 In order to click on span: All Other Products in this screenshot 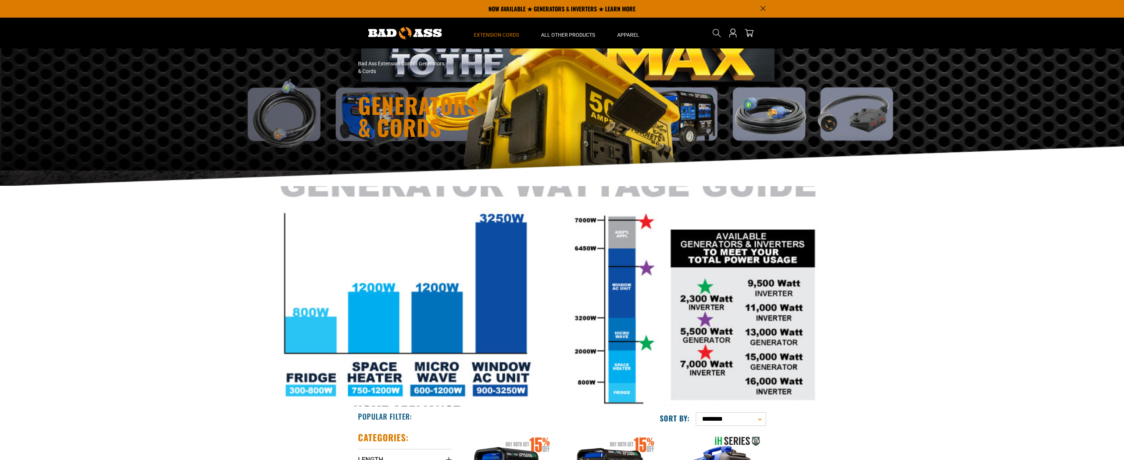, I will do `click(568, 35)`.